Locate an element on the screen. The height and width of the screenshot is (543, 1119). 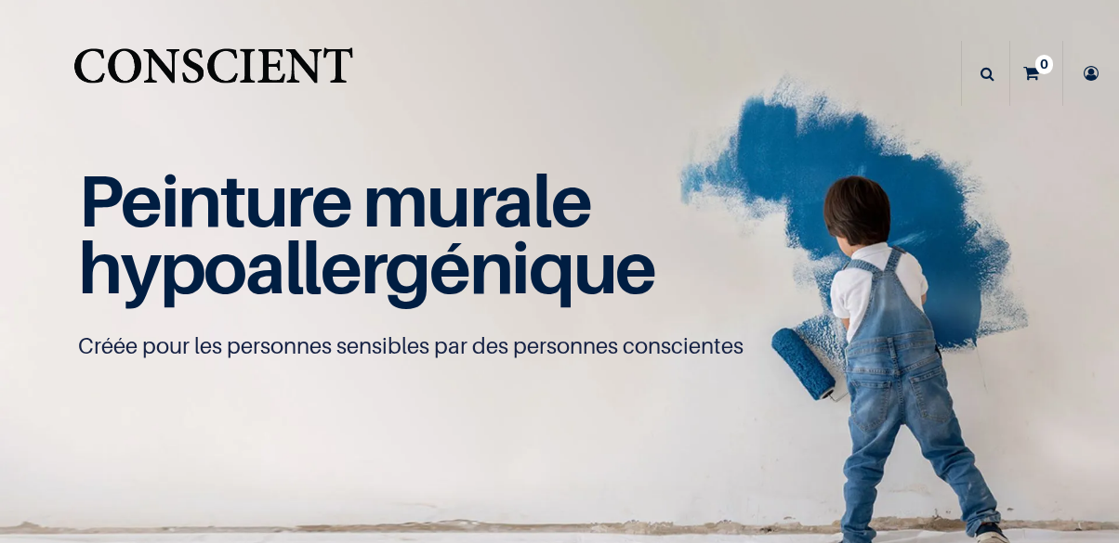
a: Logo of Conscient is located at coordinates (213, 73).